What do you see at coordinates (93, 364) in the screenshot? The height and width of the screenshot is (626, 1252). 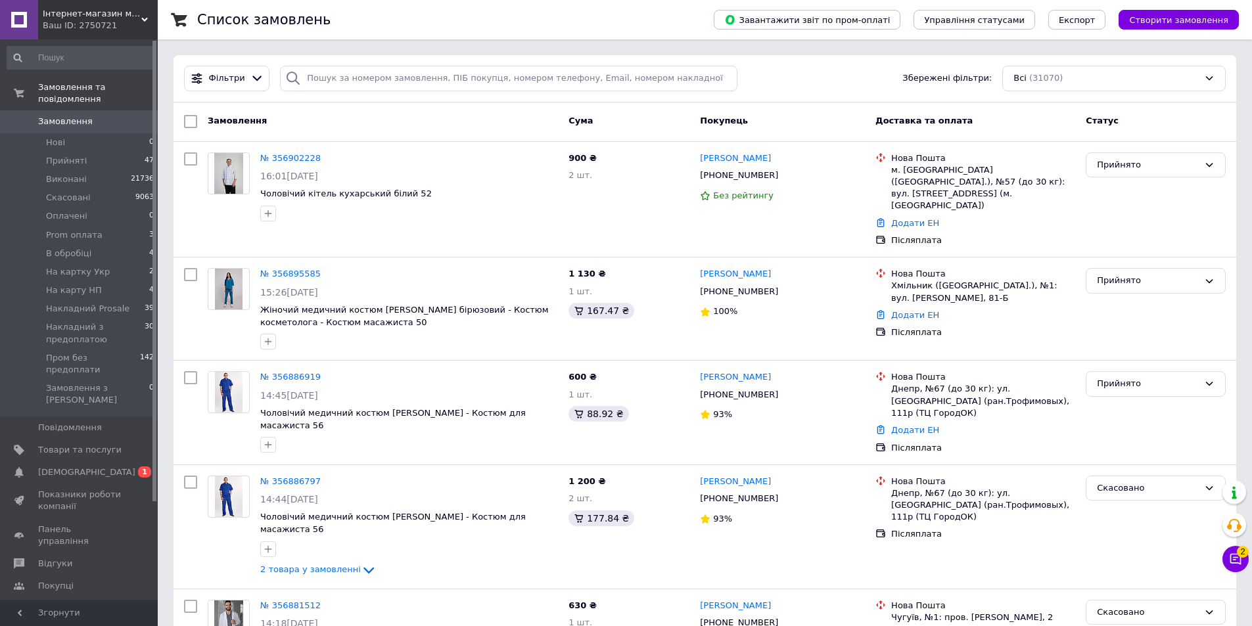 I see `span: Пром без предоплати` at bounding box center [93, 364].